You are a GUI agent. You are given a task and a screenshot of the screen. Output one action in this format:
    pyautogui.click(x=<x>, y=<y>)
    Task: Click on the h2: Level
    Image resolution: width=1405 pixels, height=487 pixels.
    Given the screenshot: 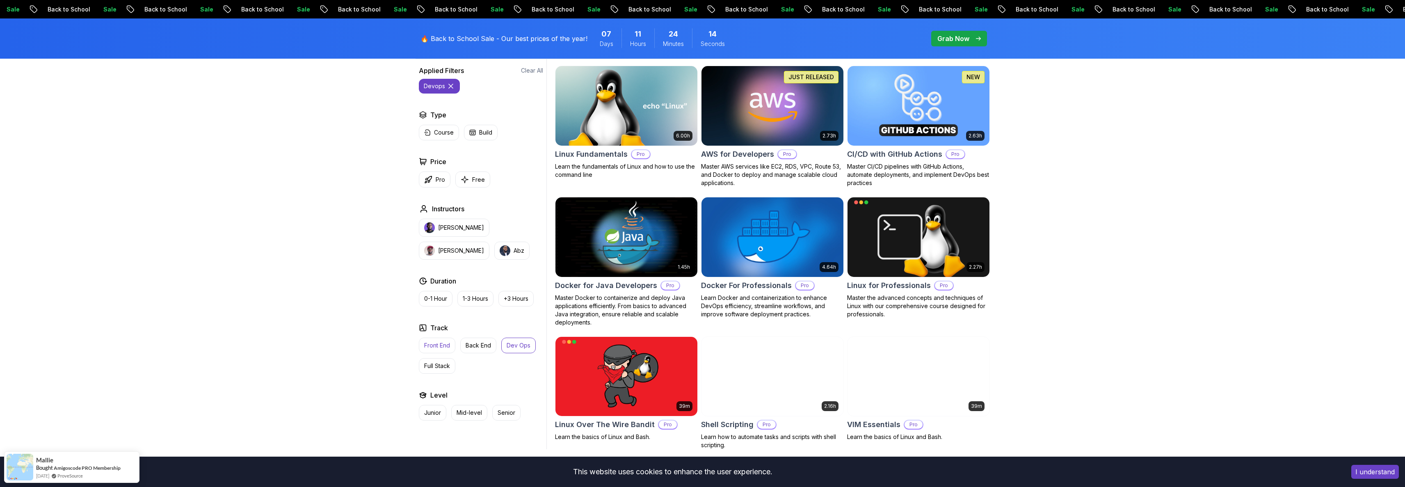 What is the action you would take?
    pyautogui.click(x=439, y=395)
    